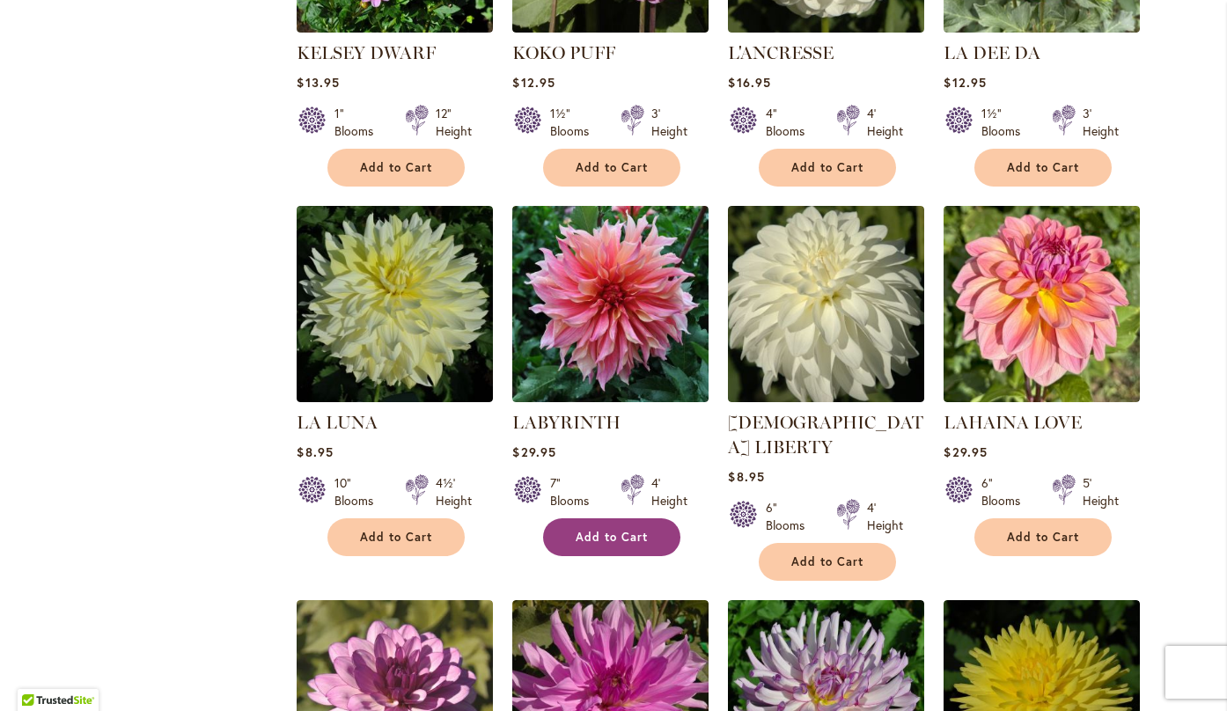  Describe the element at coordinates (749, 82) in the screenshot. I see `span: $16.95` at that location.